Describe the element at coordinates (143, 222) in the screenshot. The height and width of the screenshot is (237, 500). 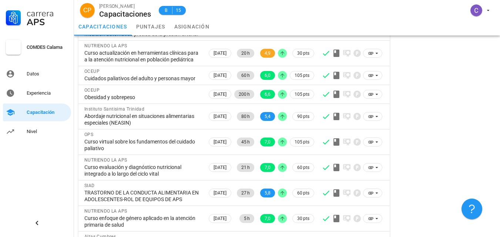
I see `div: Curso enfoque de género aplicado en la atención primaria de salud` at that location.